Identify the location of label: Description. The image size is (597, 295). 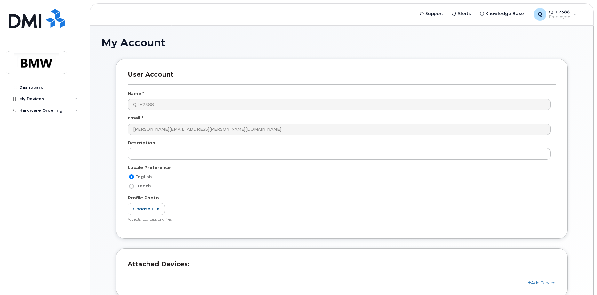
(141, 143).